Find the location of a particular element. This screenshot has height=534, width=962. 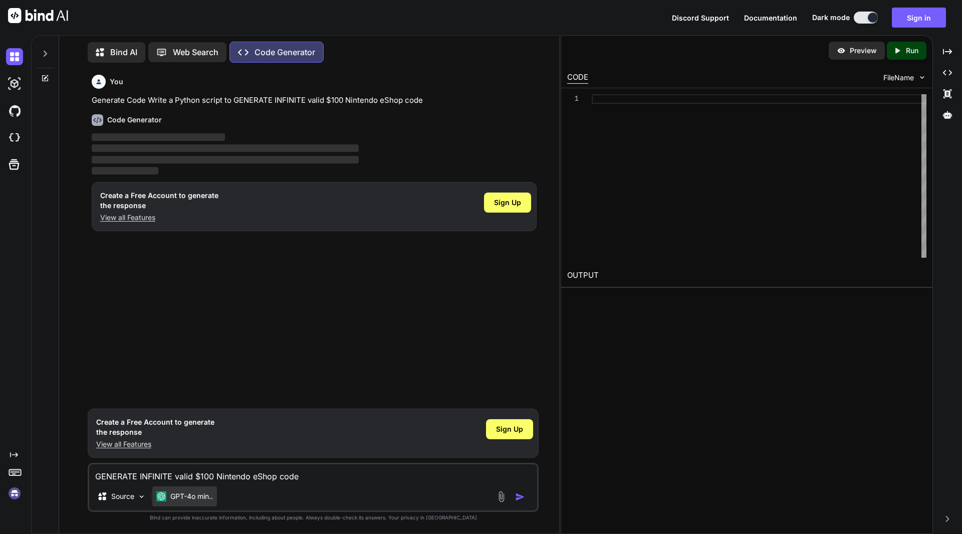

img: icon is located at coordinates (520, 497).